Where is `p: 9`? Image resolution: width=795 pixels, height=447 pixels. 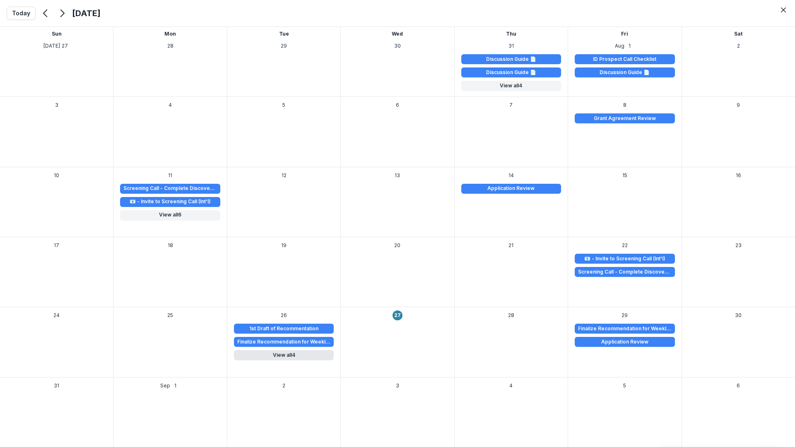
p: 9 is located at coordinates (739, 105).